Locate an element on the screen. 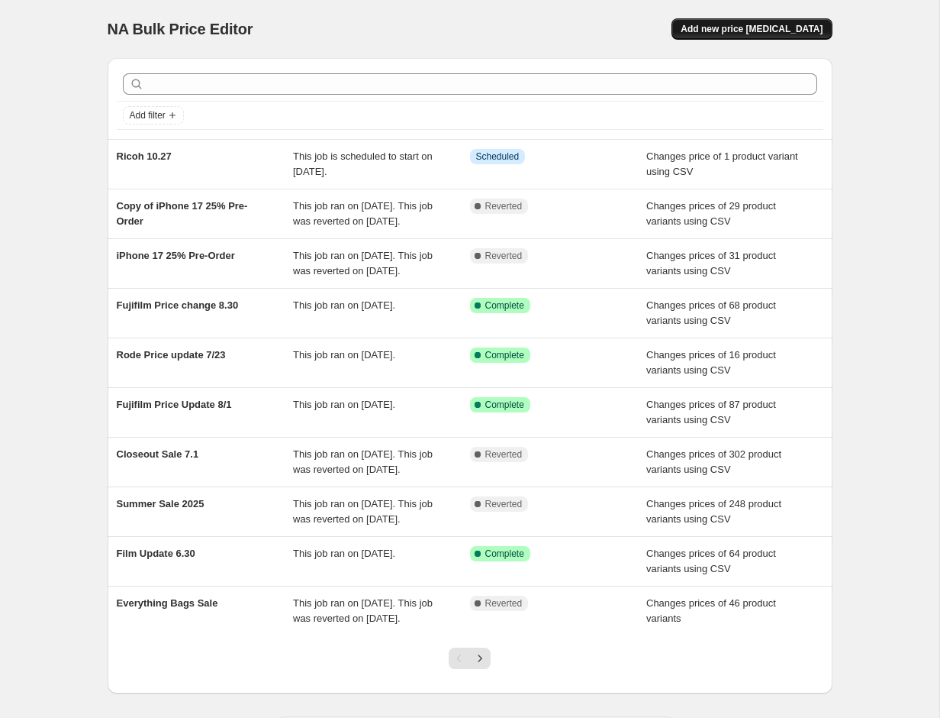 This screenshot has width=940, height=718. span: Summer Sale 2025 is located at coordinates (160, 503).